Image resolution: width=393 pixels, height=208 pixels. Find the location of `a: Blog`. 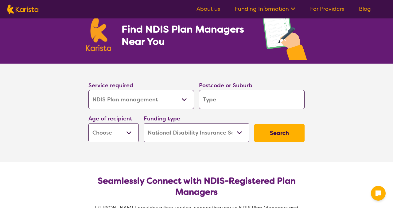

a: Blog is located at coordinates (365, 9).